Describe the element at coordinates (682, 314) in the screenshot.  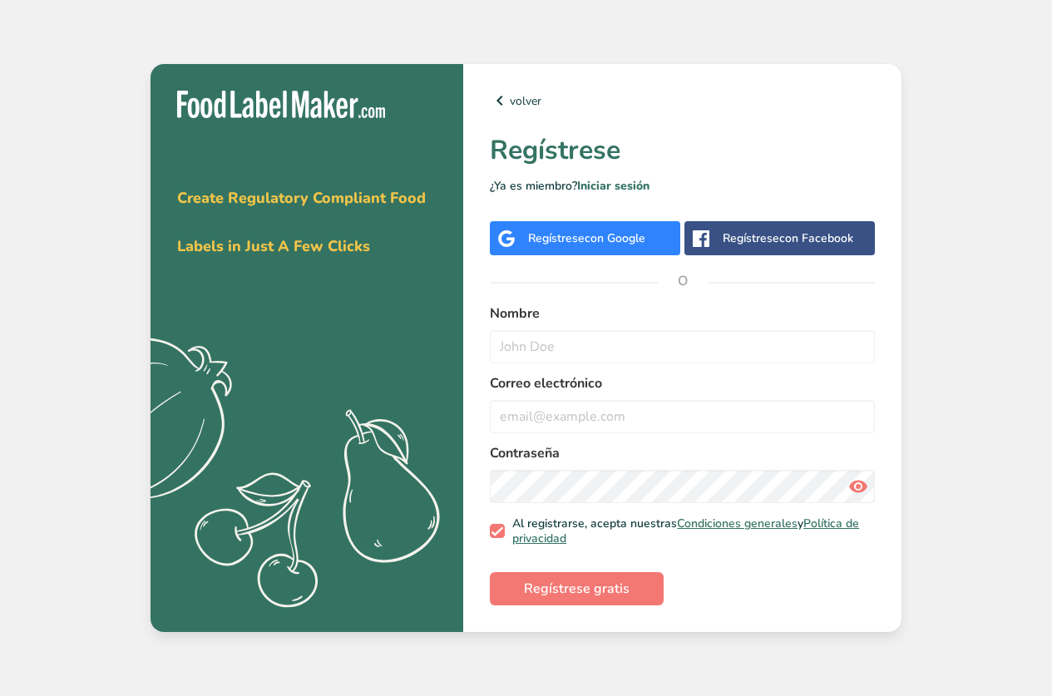
I see `label: Nombre` at that location.